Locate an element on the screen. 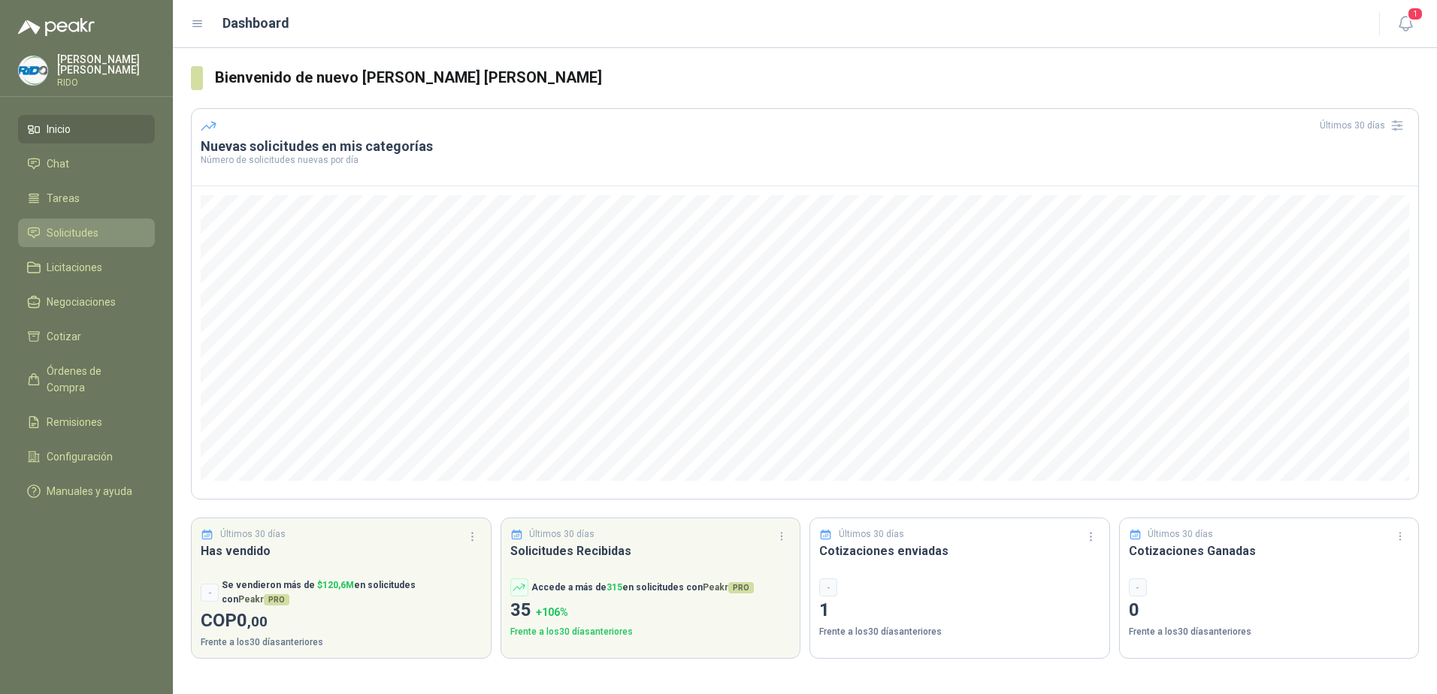 The height and width of the screenshot is (694, 1437). span: Configuración is located at coordinates (80, 457).